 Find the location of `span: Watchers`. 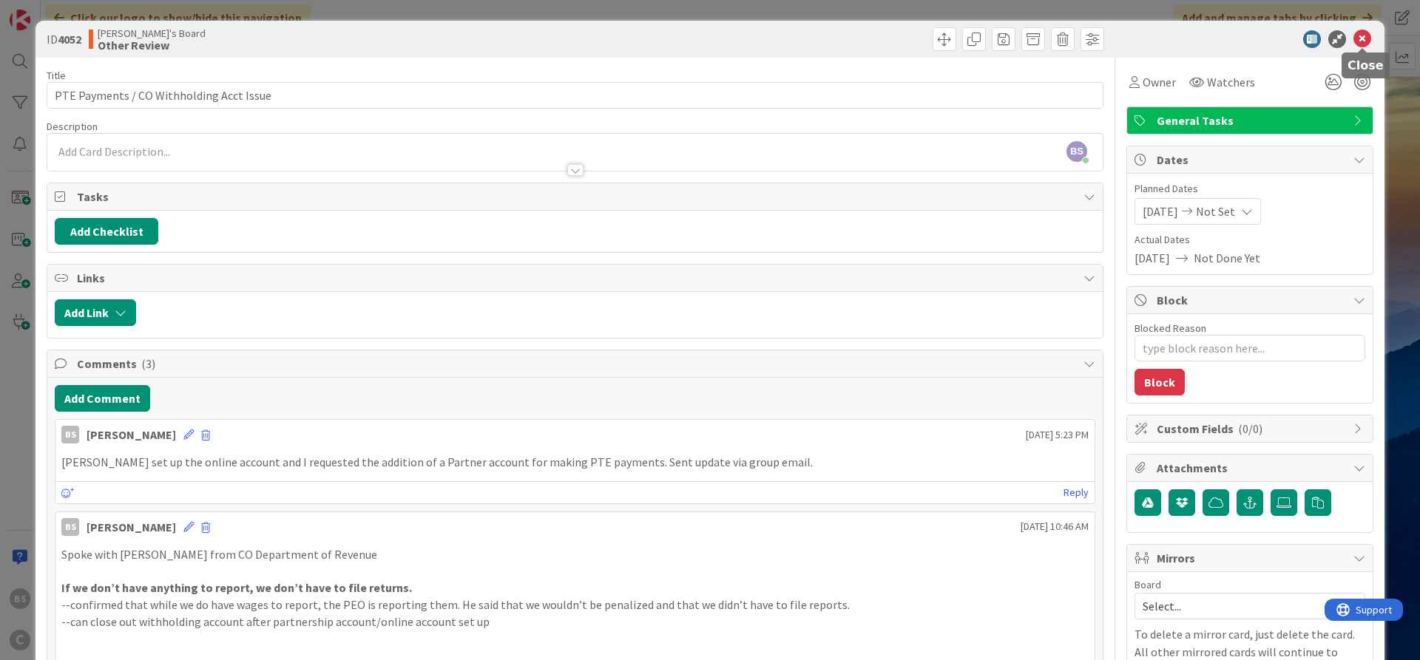

span: Watchers is located at coordinates (1230, 82).